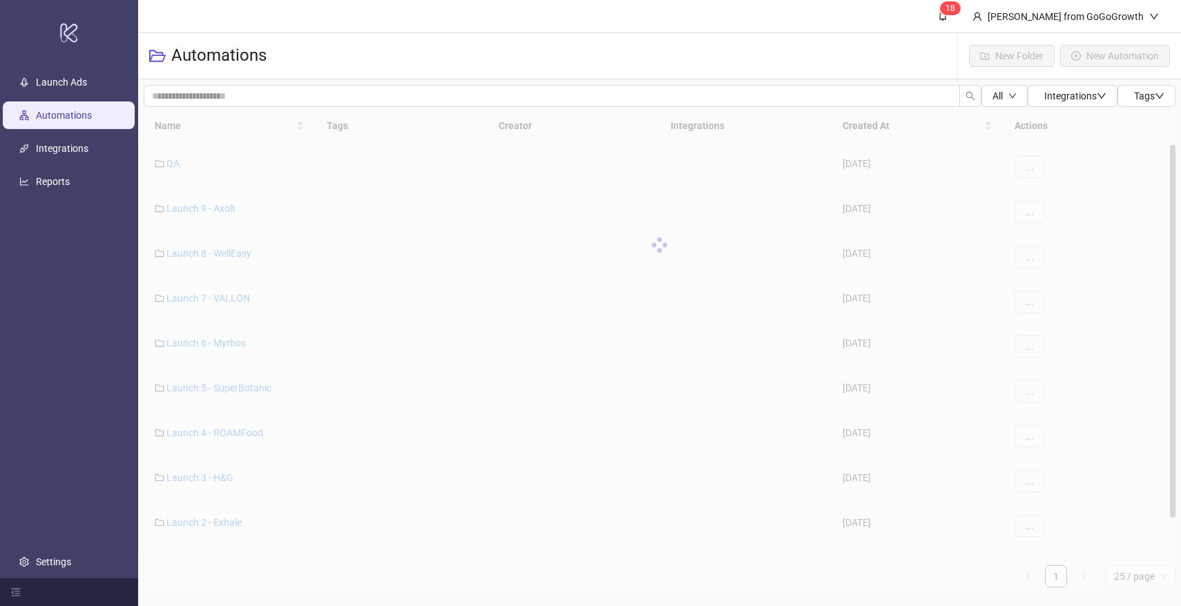  What do you see at coordinates (997, 96) in the screenshot?
I see `span: All` at bounding box center [997, 96].